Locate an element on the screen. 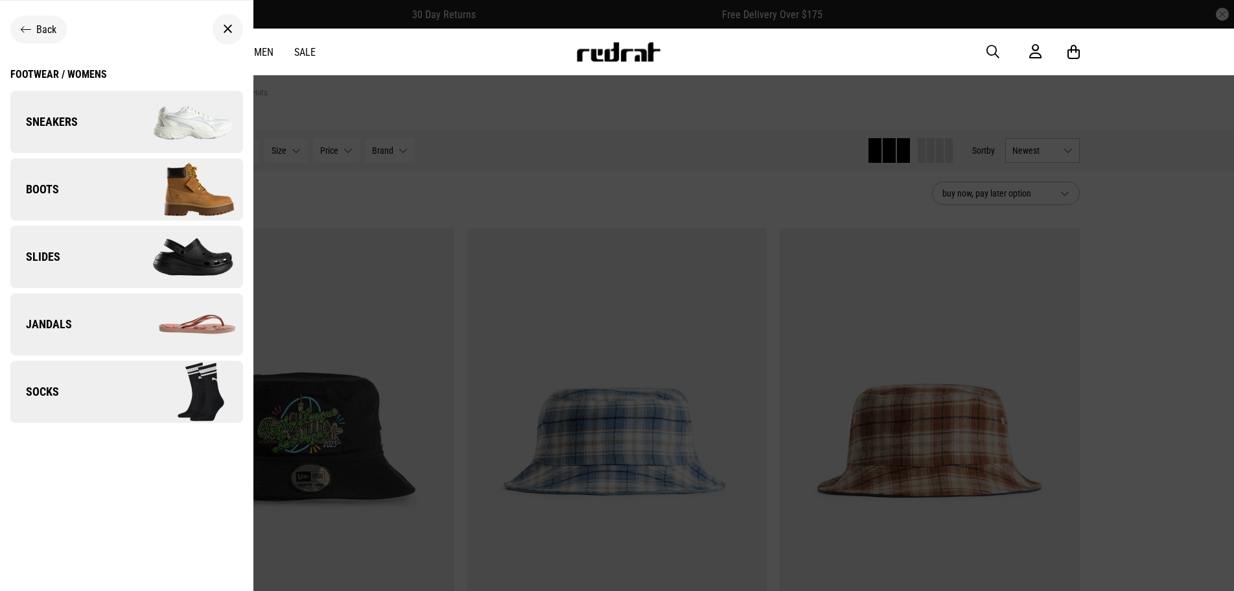 This screenshot has height=591, width=1234. img: Socks is located at coordinates (184, 392).